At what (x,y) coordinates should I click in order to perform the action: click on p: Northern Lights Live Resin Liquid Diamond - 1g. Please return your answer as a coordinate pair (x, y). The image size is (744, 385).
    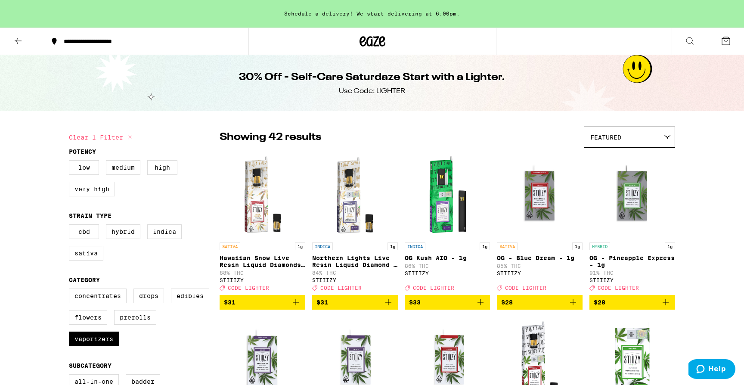
    Looking at the image, I should click on (355, 261).